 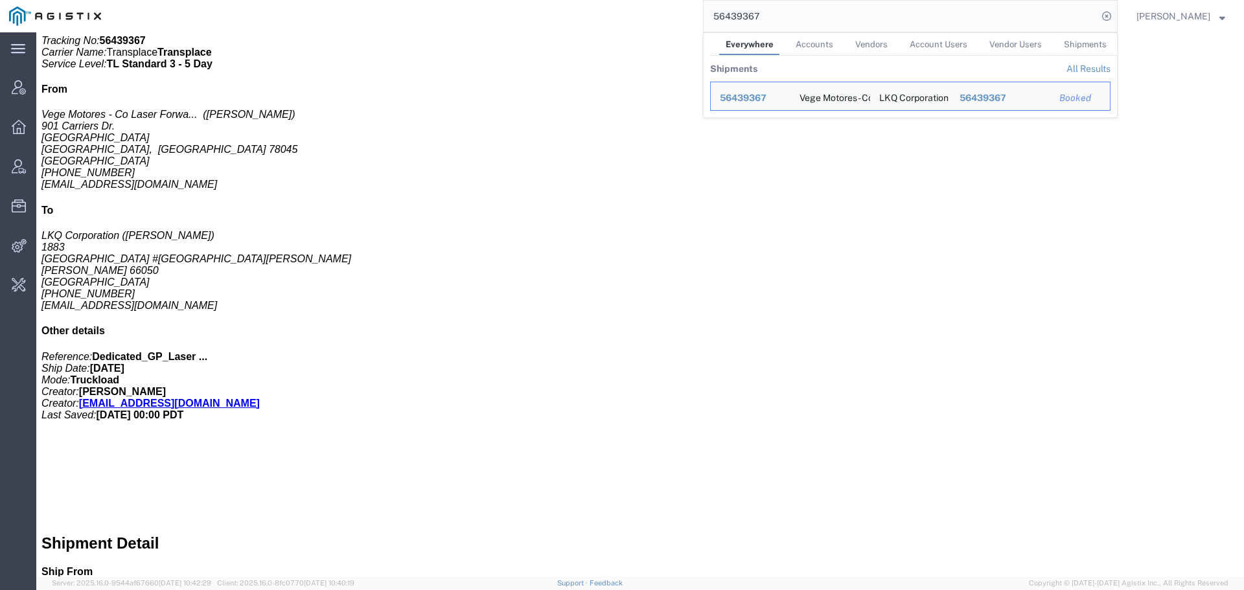 I want to click on th: Shipments, so click(x=734, y=69).